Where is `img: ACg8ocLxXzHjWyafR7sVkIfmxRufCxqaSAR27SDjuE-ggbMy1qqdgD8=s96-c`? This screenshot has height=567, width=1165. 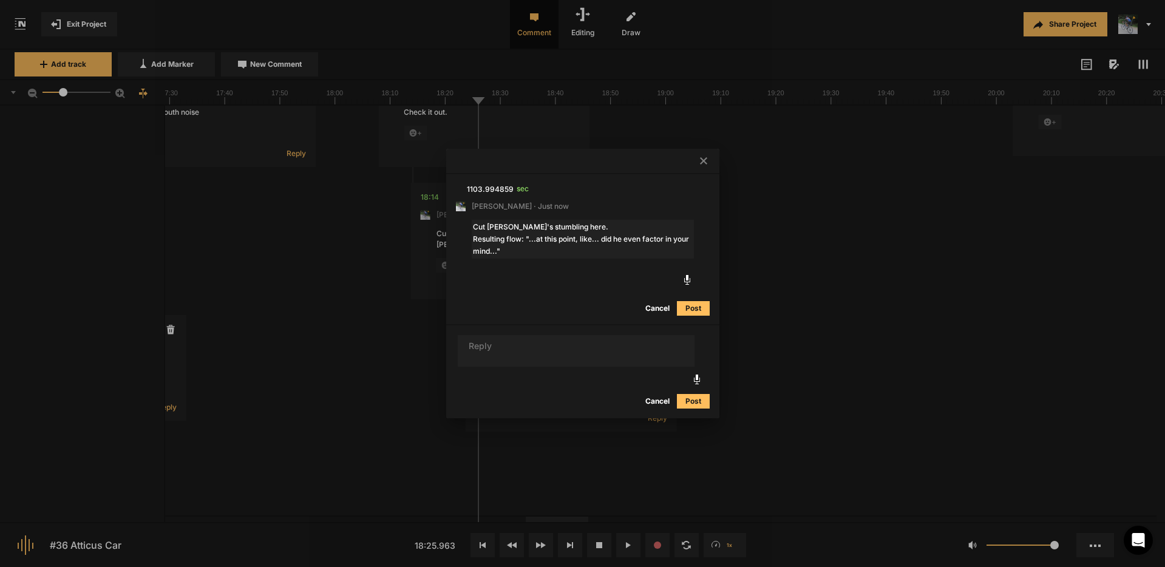
img: ACg8ocLxXzHjWyafR7sVkIfmxRufCxqaSAR27SDjuE-ggbMy1qqdgD8=s96-c is located at coordinates (461, 206).